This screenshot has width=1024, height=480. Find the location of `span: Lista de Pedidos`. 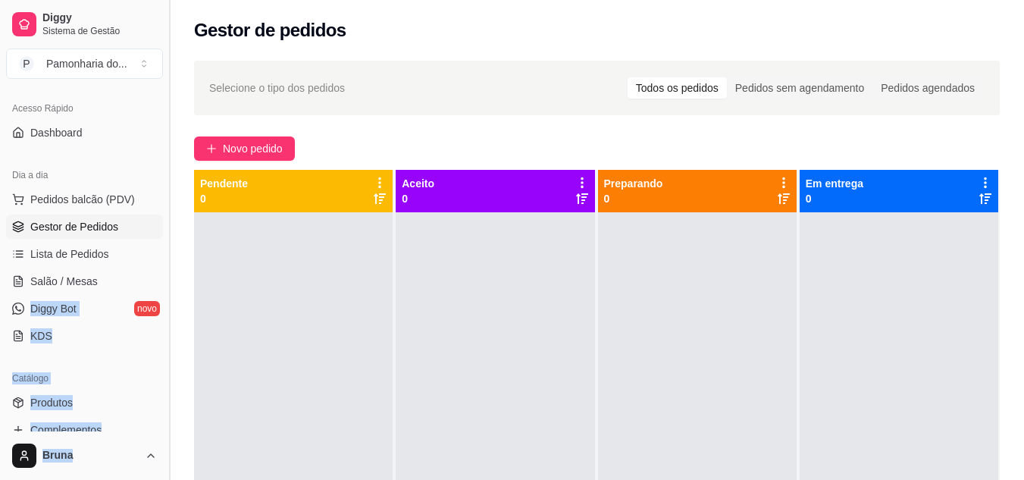

span: Lista de Pedidos is located at coordinates (70, 254).